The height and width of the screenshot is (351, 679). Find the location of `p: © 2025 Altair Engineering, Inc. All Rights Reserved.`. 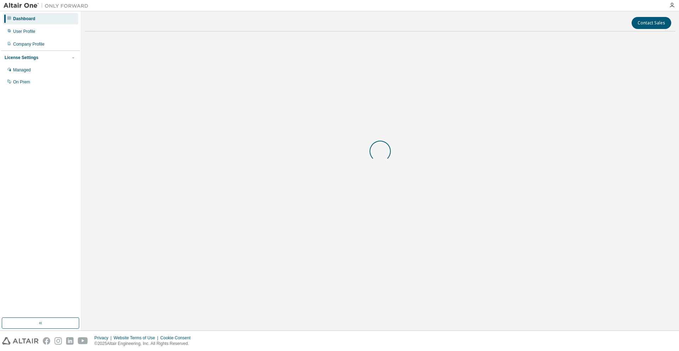

p: © 2025 Altair Engineering, Inc. All Rights Reserved. is located at coordinates (145, 344).